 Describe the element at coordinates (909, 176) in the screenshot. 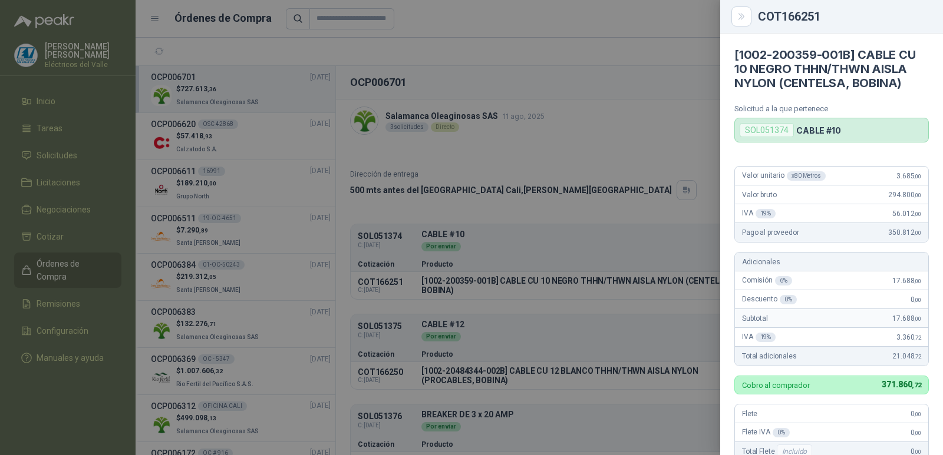

I see `span: 3.685` at that location.